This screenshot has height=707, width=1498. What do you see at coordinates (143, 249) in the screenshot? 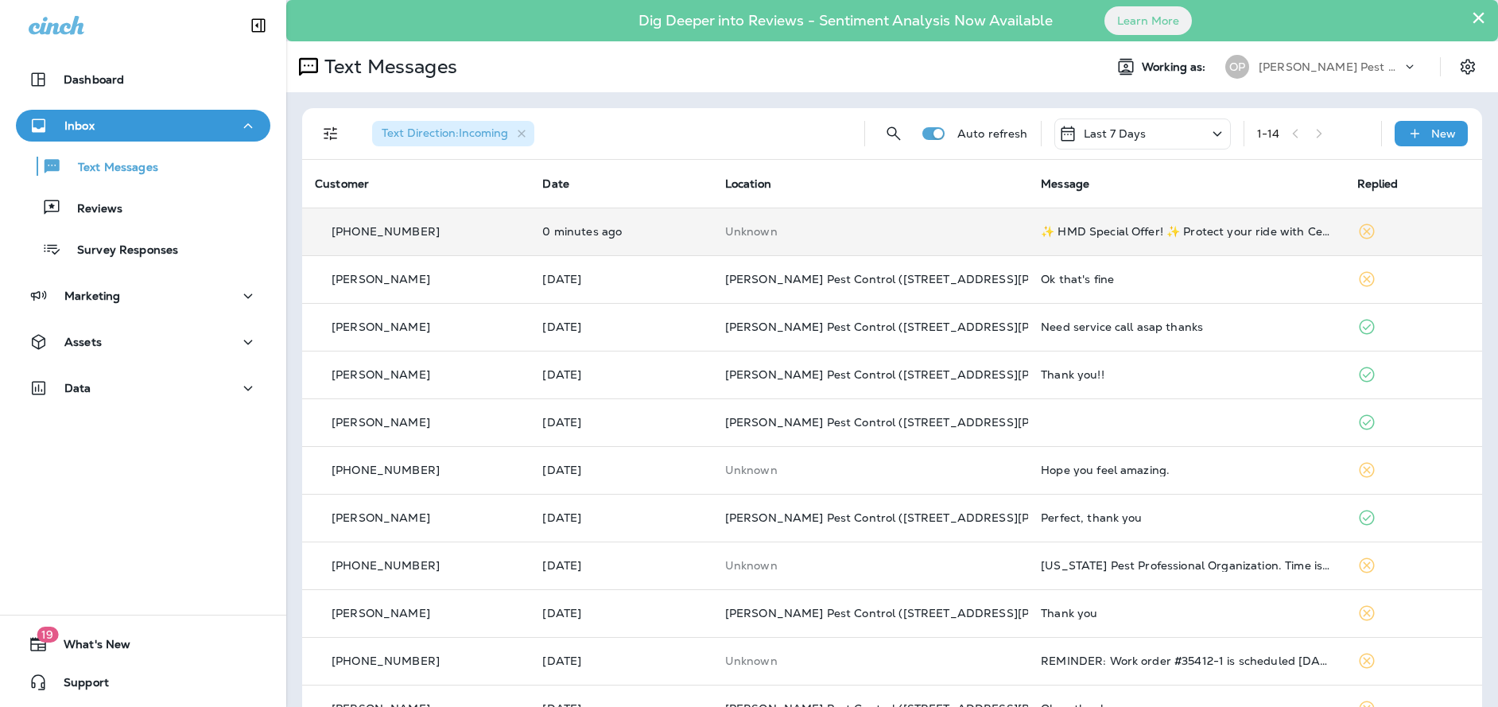
I see `button: Survey Responses` at bounding box center [143, 249].